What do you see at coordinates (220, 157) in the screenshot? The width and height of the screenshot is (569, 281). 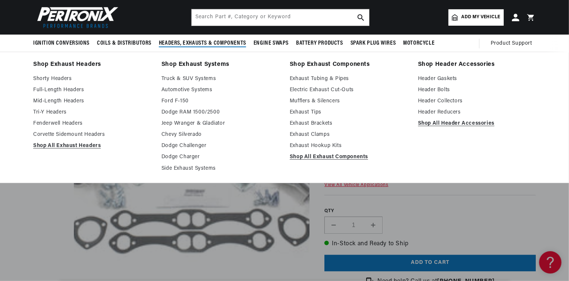 I see `a: Dodge Charger` at bounding box center [220, 157].